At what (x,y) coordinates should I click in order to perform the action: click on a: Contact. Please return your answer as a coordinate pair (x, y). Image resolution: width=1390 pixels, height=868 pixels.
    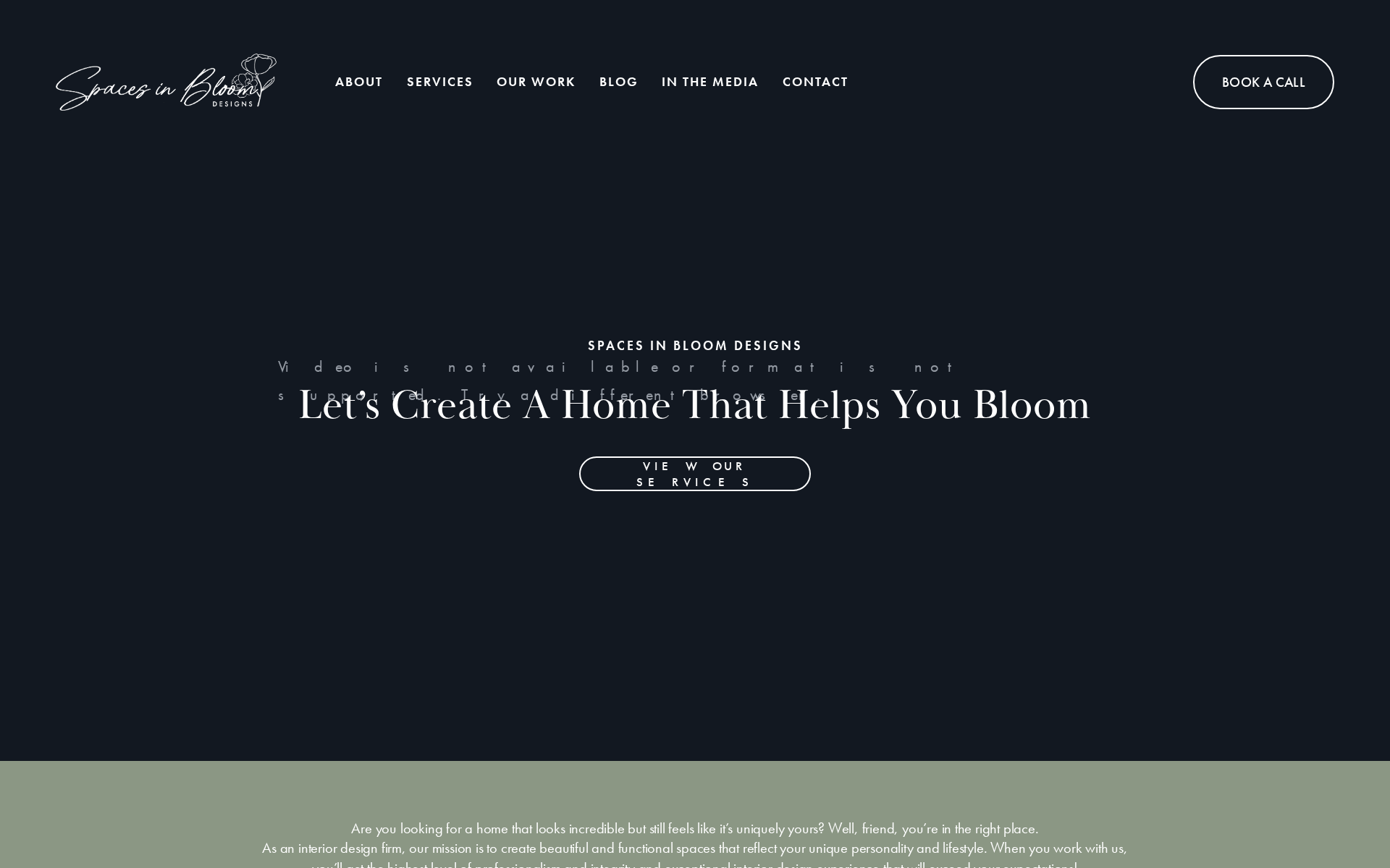
    Looking at the image, I should click on (816, 82).